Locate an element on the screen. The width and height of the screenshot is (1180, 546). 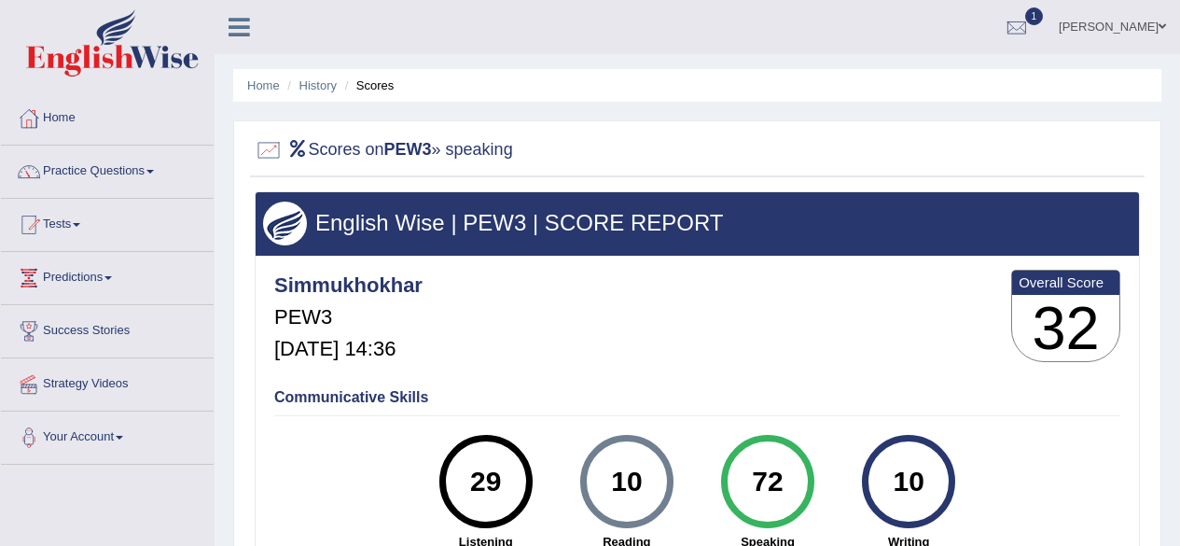
li: Scores is located at coordinates (367, 85).